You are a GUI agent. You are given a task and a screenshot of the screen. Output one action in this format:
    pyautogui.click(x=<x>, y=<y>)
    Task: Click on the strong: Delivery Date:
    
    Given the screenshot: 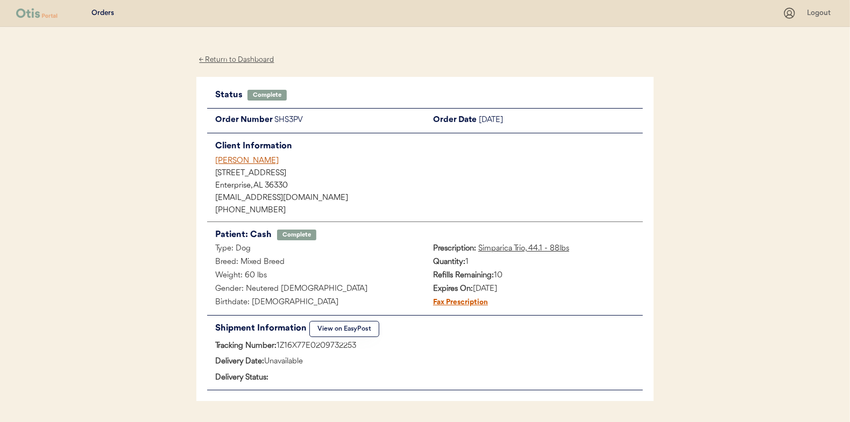 What is the action you would take?
    pyautogui.click(x=239, y=361)
    